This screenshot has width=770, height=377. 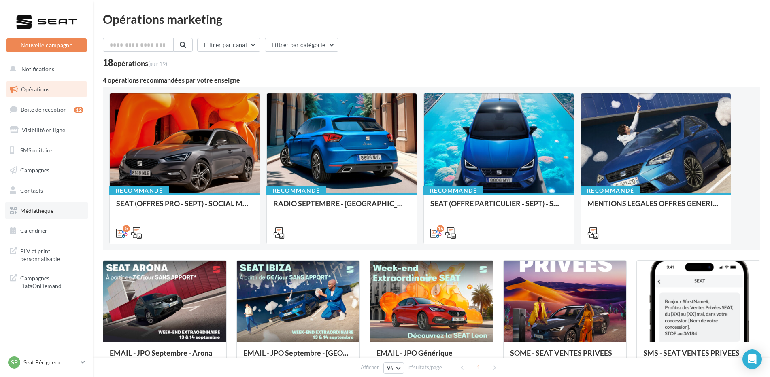 What do you see at coordinates (34, 230) in the screenshot?
I see `span: Calendrier` at bounding box center [34, 230].